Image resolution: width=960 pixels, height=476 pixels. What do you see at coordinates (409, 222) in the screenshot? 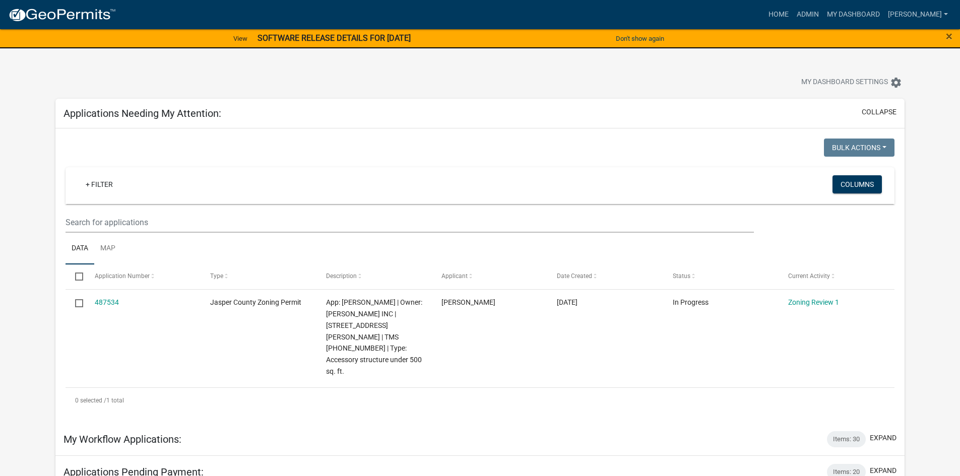
I see `input: Search for applications` at bounding box center [409, 222].